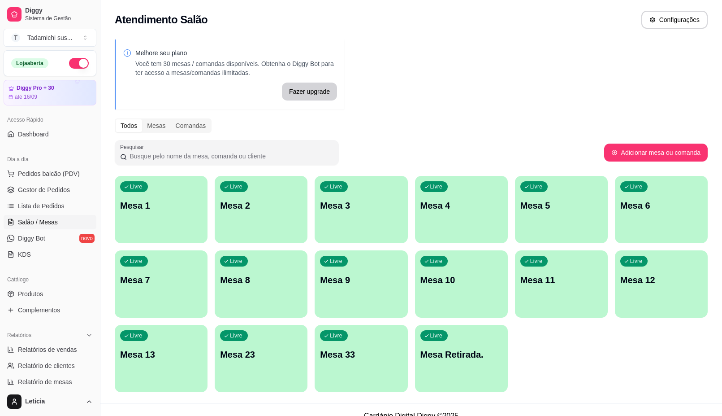  What do you see at coordinates (361, 358) in the screenshot?
I see `button: LivreMesa 33` at bounding box center [361, 358].